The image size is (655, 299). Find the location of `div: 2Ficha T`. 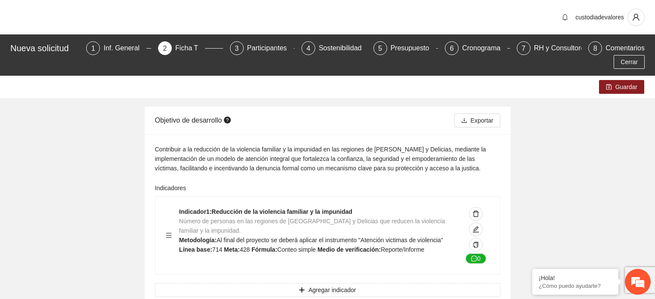

div: 2Ficha T is located at coordinates (190, 48).